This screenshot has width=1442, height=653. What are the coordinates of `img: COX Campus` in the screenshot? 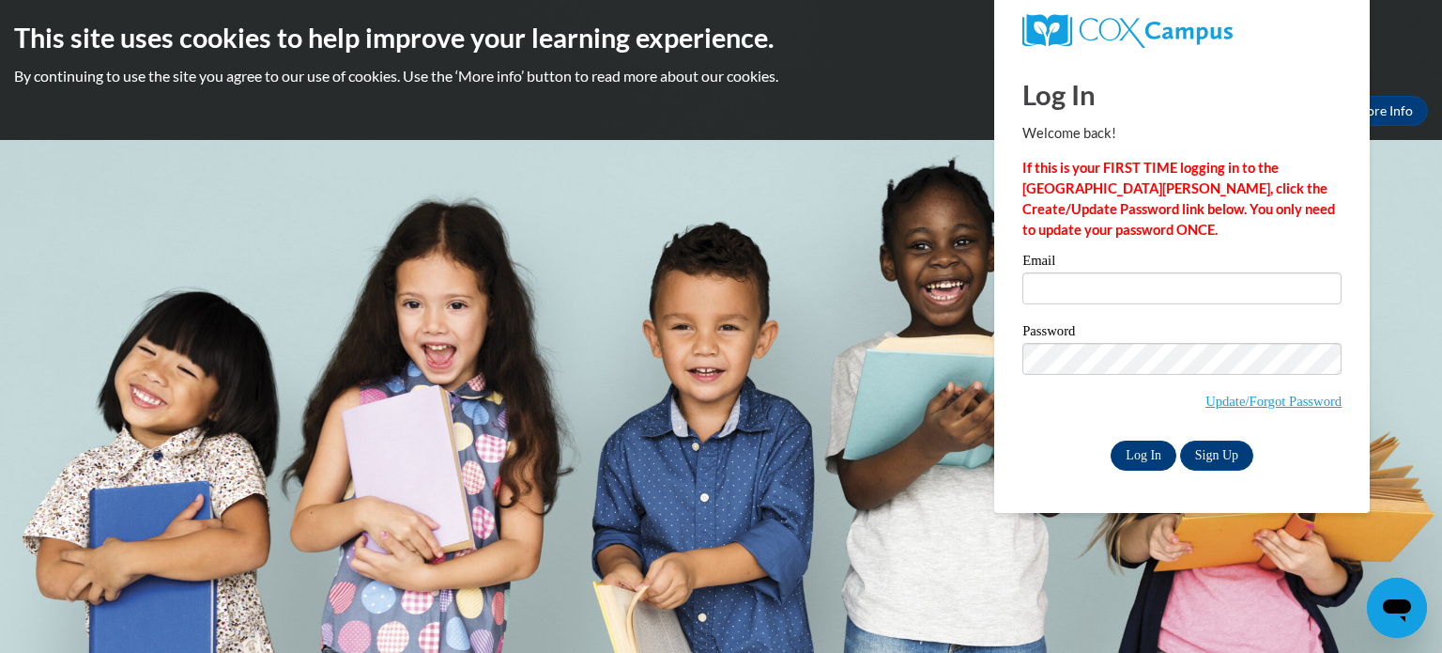 It's located at (1128, 31).